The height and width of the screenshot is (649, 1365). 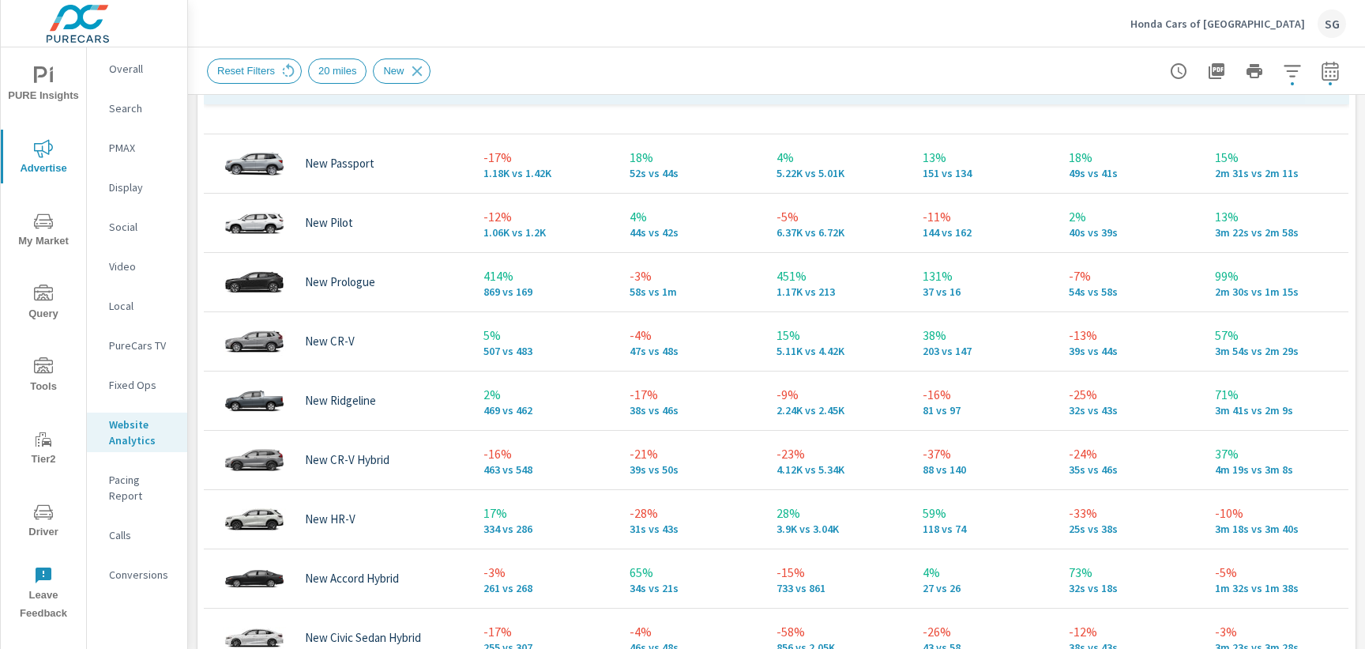 I want to click on p: 5,216 vs 5,012, so click(x=837, y=173).